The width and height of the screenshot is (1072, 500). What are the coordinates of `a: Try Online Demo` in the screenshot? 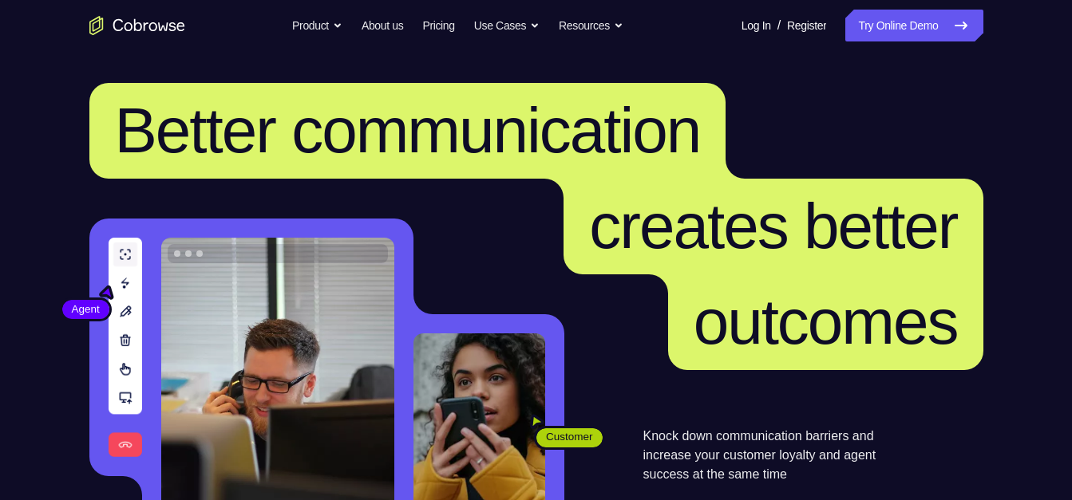 It's located at (914, 26).